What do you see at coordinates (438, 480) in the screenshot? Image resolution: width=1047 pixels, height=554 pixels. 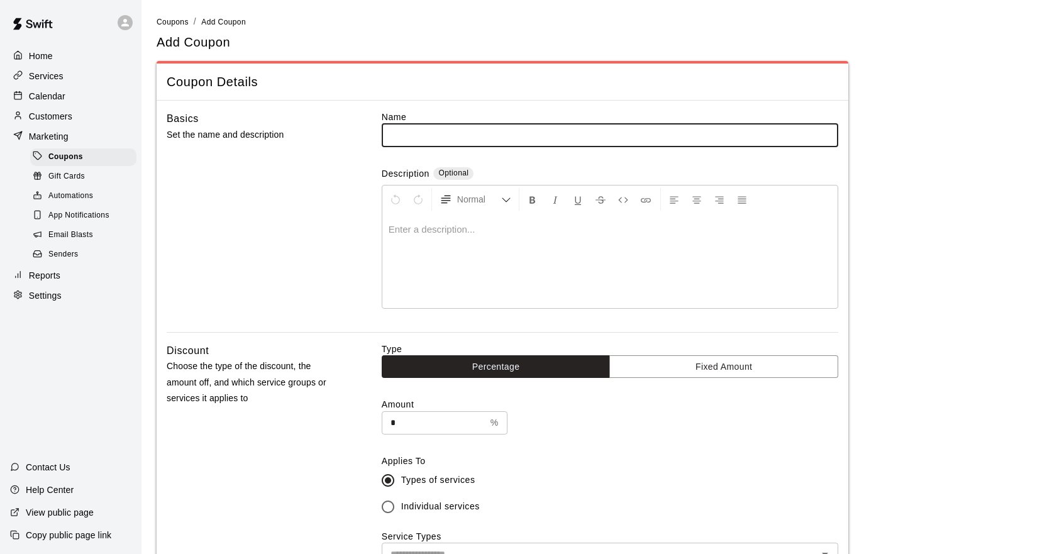 I see `span: Types of services` at bounding box center [438, 480].